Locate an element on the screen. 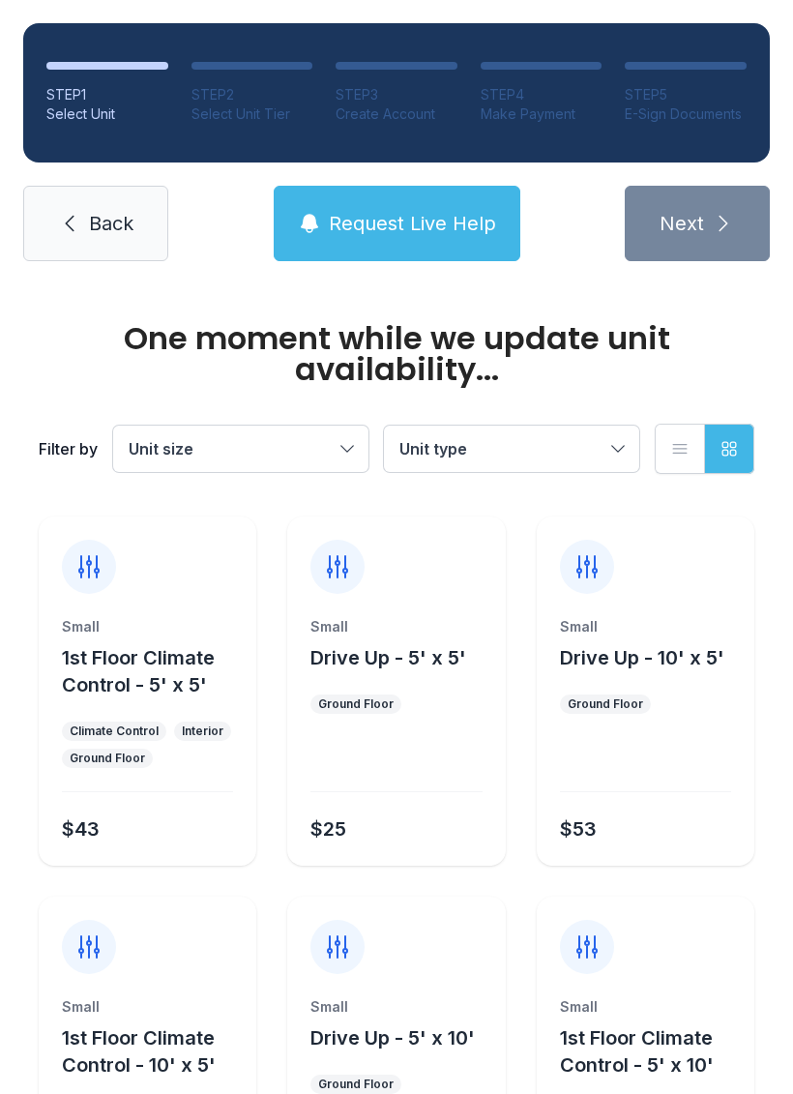 This screenshot has height=1094, width=793. div: Select Unit is located at coordinates (107, 114).